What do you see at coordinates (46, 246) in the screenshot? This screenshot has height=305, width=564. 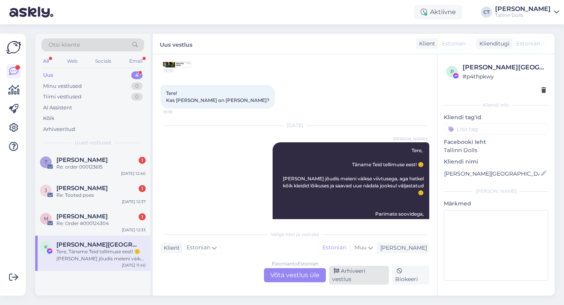 I see `span: K` at bounding box center [46, 246].